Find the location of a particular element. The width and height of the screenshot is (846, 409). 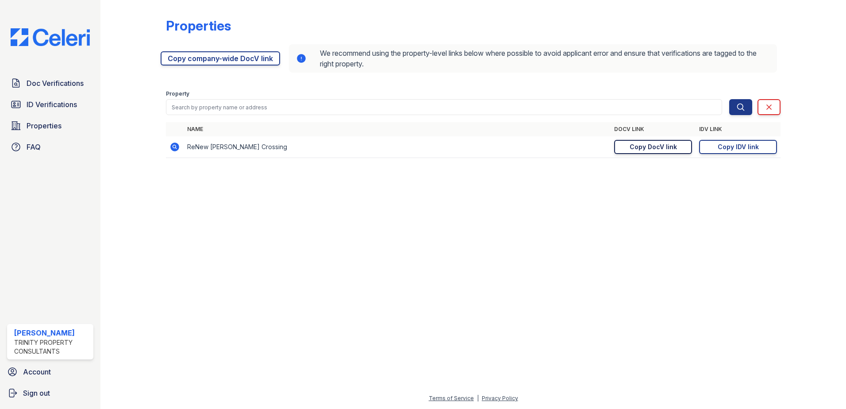

label: Property is located at coordinates (177, 94).